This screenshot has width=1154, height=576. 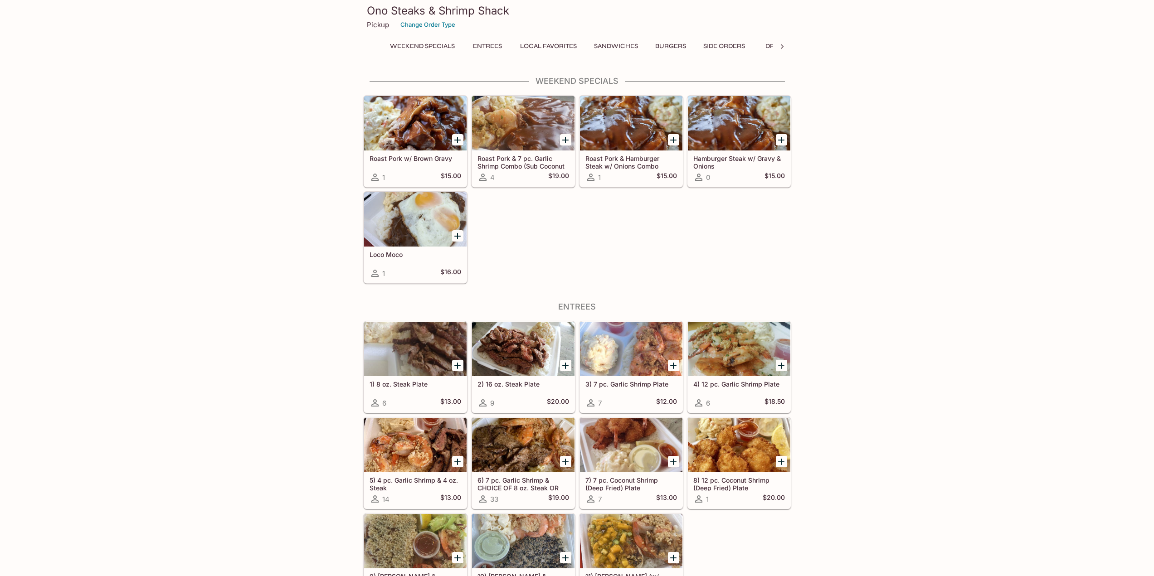 What do you see at coordinates (415, 384) in the screenshot?
I see `h5: 1) 8 oz. Steak Plate` at bounding box center [415, 384].